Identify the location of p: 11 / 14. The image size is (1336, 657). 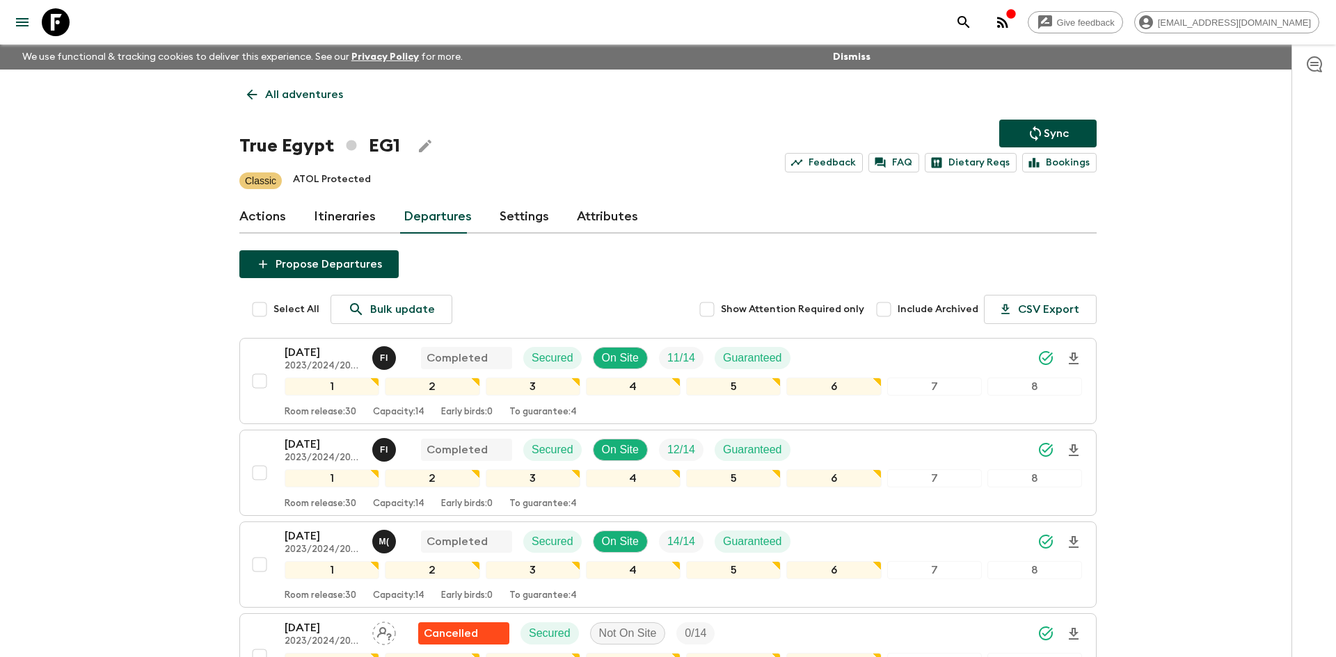
(681, 358).